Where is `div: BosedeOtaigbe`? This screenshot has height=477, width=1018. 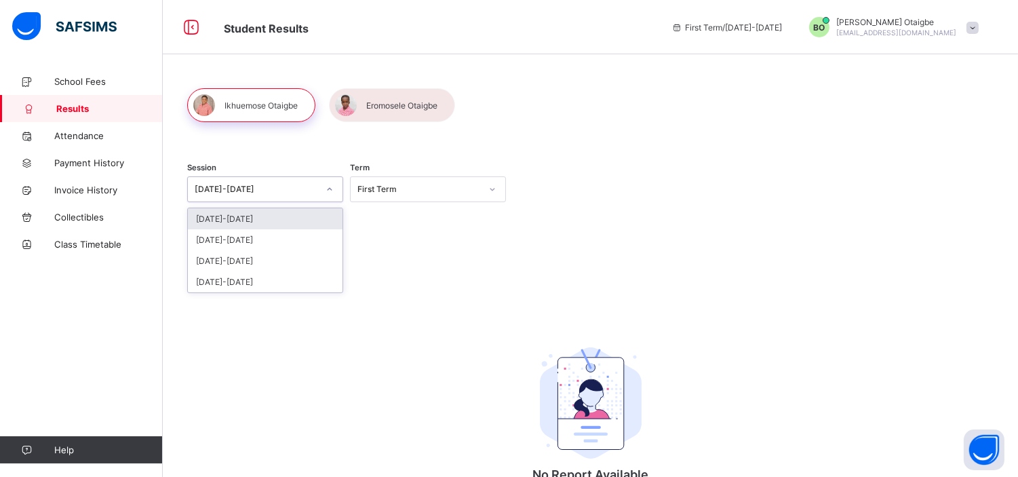
div: BosedeOtaigbe is located at coordinates (890, 27).